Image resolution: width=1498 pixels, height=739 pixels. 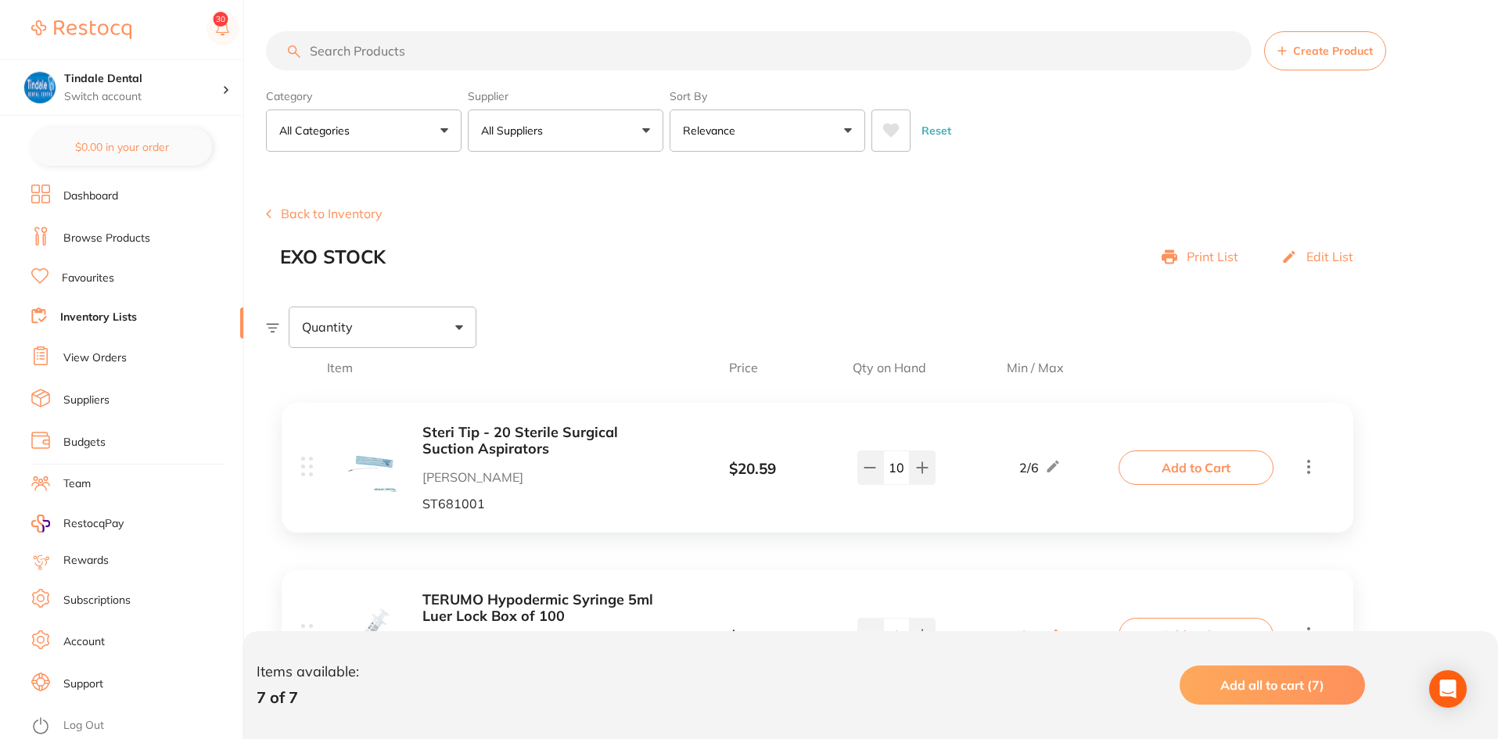 I want to click on a: RestocqPay, so click(x=77, y=523).